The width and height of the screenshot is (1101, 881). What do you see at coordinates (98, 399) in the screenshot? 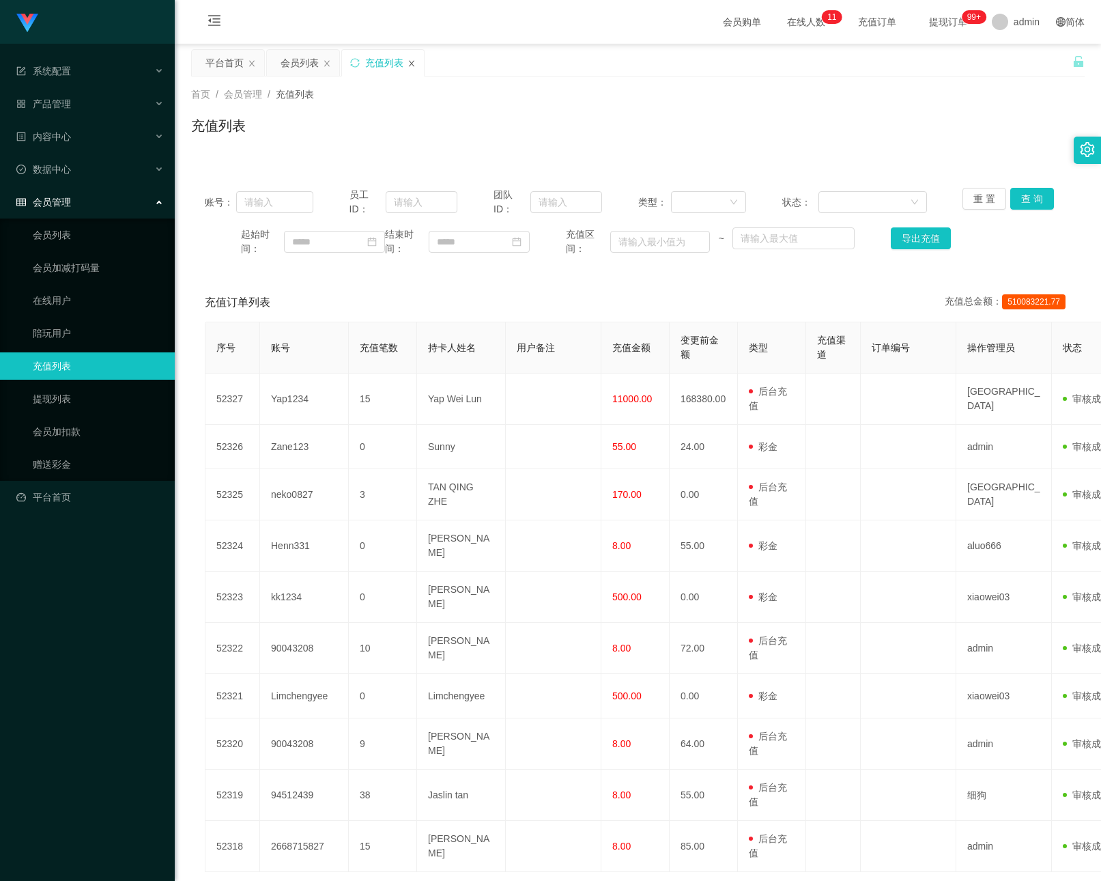
I see `a: 提现列表` at bounding box center [98, 399].